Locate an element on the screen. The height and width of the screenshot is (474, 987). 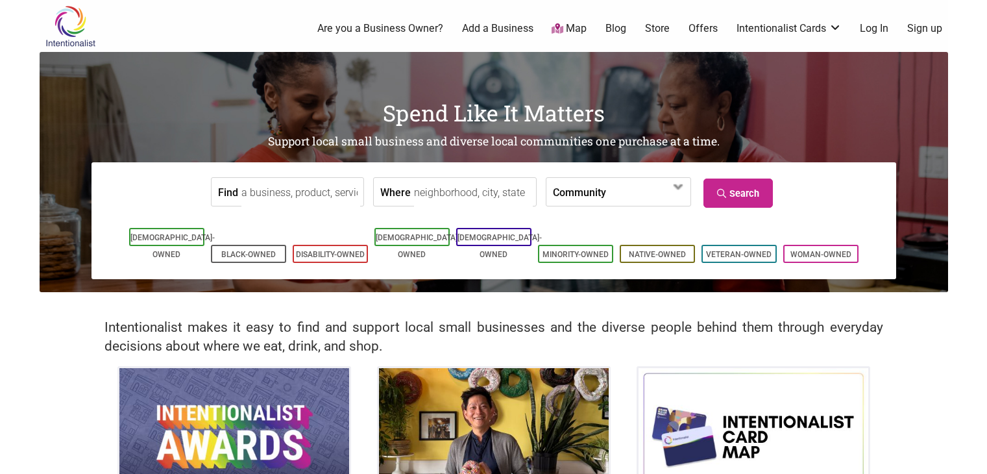
a: Map is located at coordinates (569, 29).